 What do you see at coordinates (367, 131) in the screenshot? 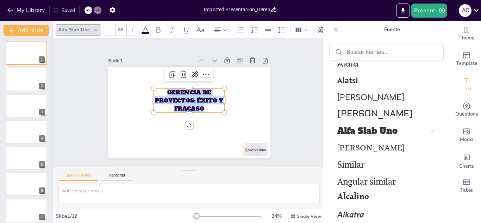
I see `font: Alfa Slab Uno` at bounding box center [367, 131].